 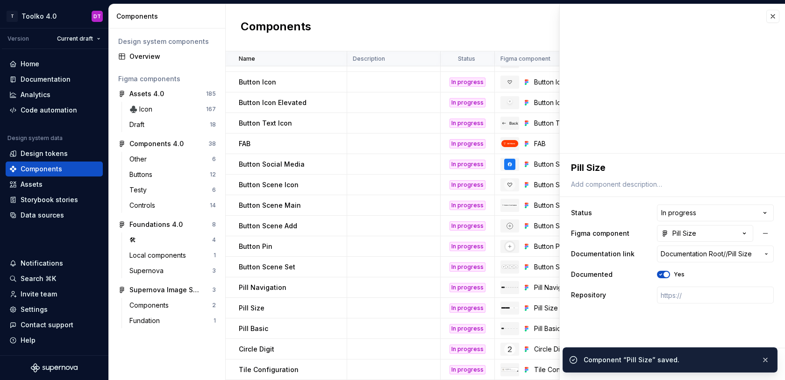 What do you see at coordinates (142, 109) in the screenshot?
I see `div: ♣️ Icon` at bounding box center [142, 109].